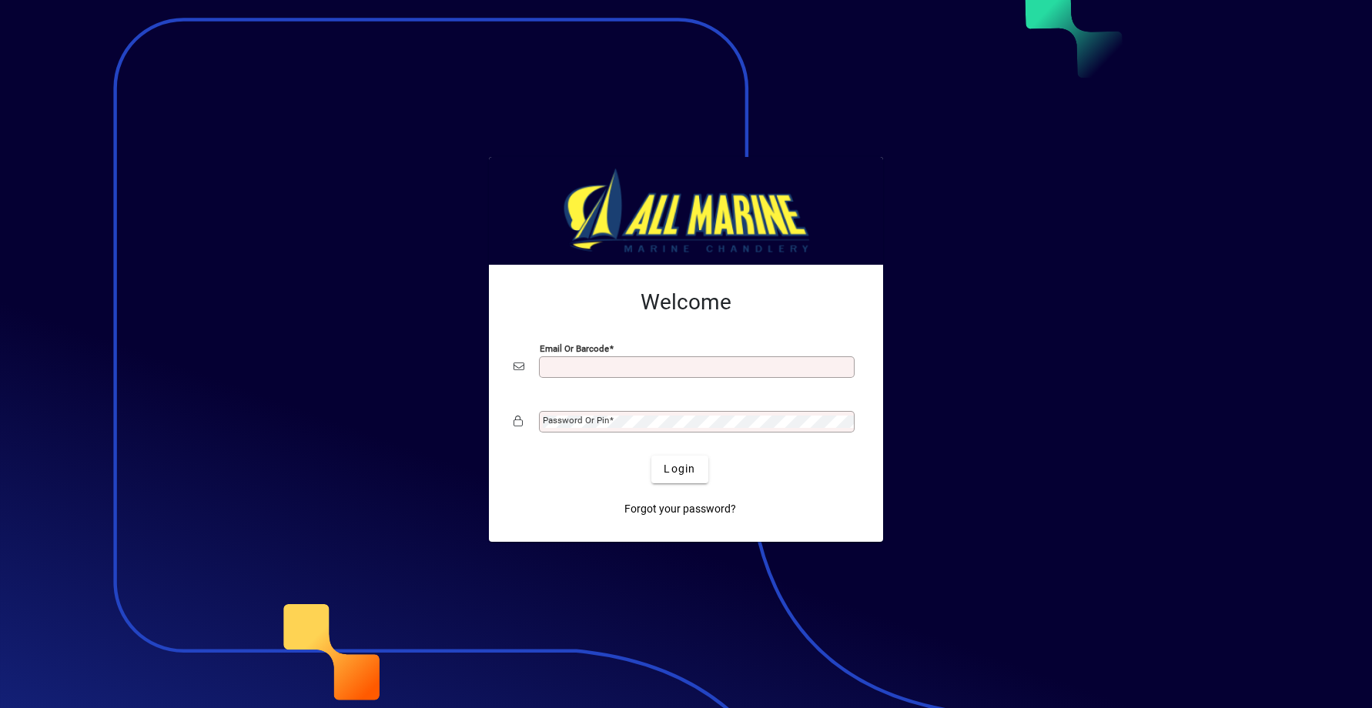 The height and width of the screenshot is (708, 1372). Describe the element at coordinates (679, 469) in the screenshot. I see `button: Login` at that location.